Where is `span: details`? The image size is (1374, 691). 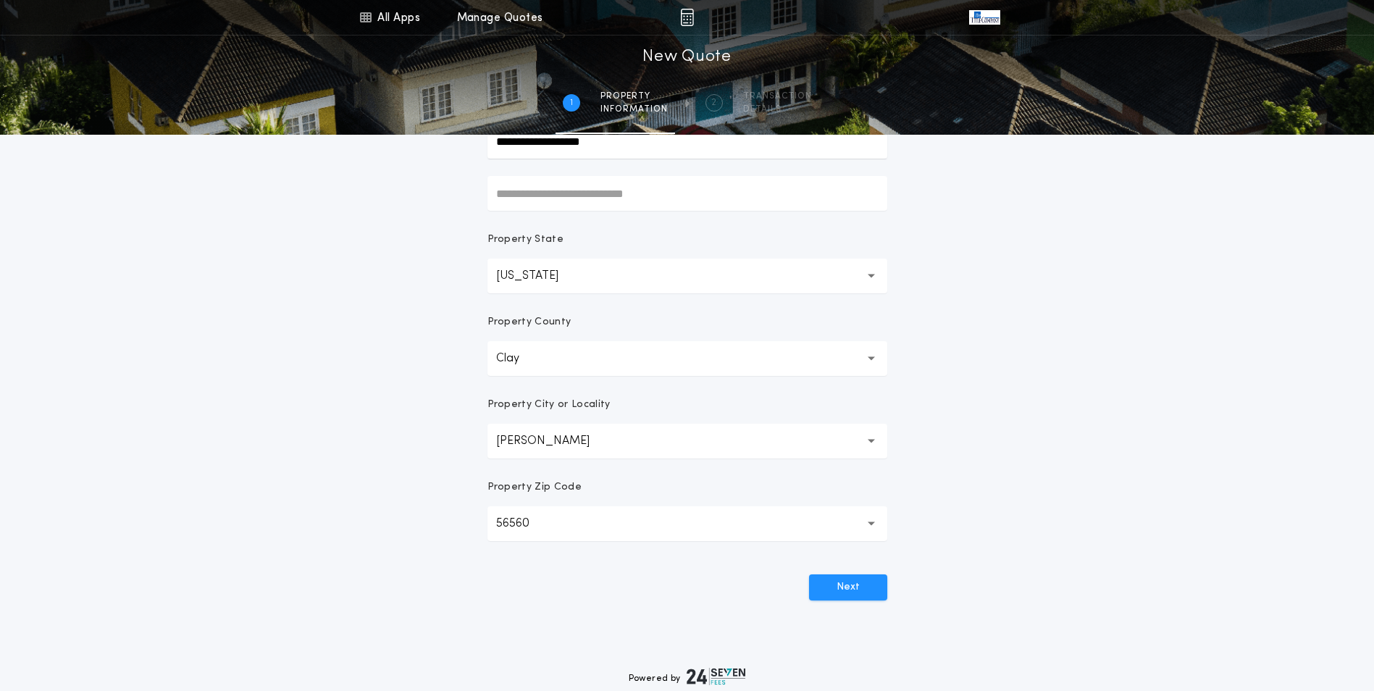
span: details is located at coordinates (777, 109).